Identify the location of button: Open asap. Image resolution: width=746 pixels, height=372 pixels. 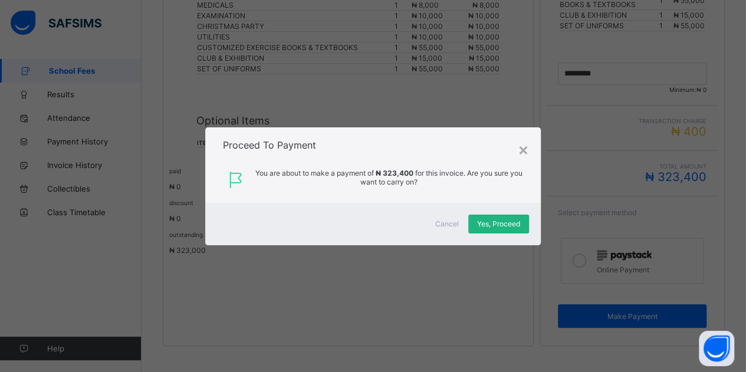
(717, 349).